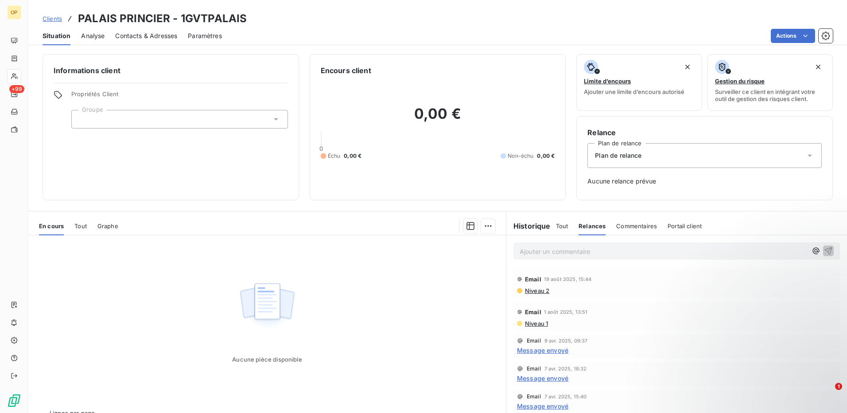 Image resolution: width=847 pixels, height=413 pixels. I want to click on span: Gestion du risque, so click(740, 81).